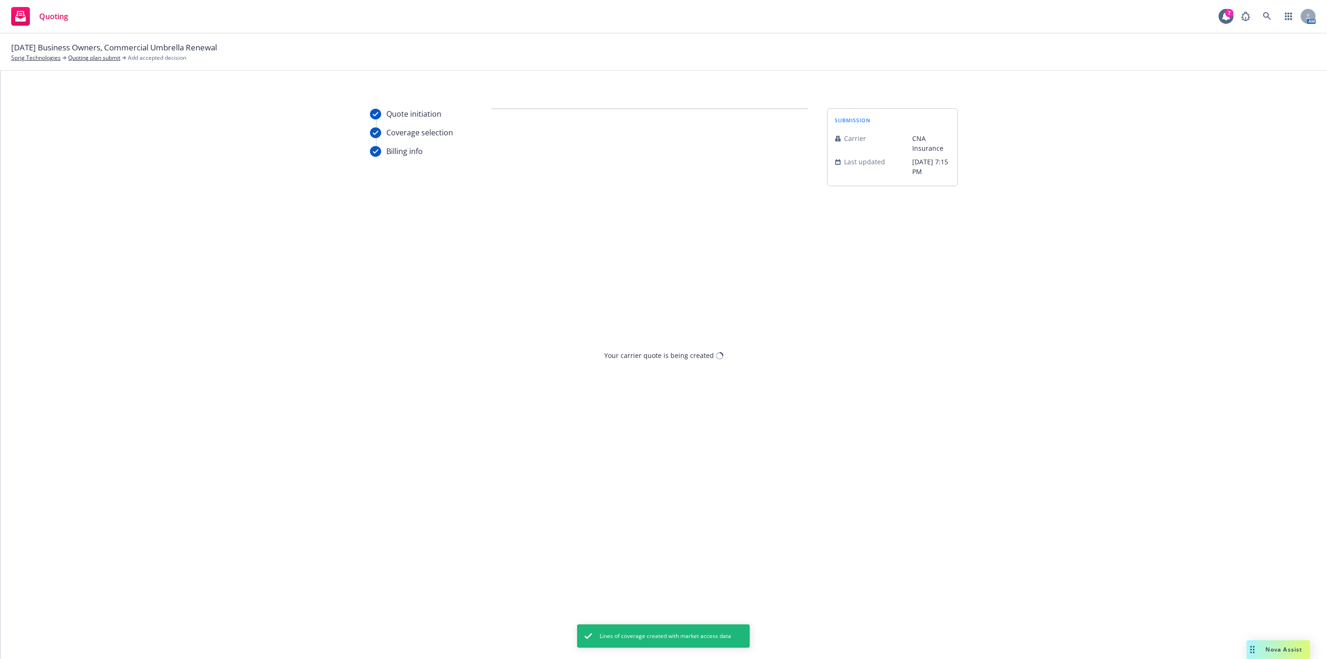 The image size is (1327, 659). Describe the element at coordinates (157, 58) in the screenshot. I see `span: Add accepted decision` at that location.